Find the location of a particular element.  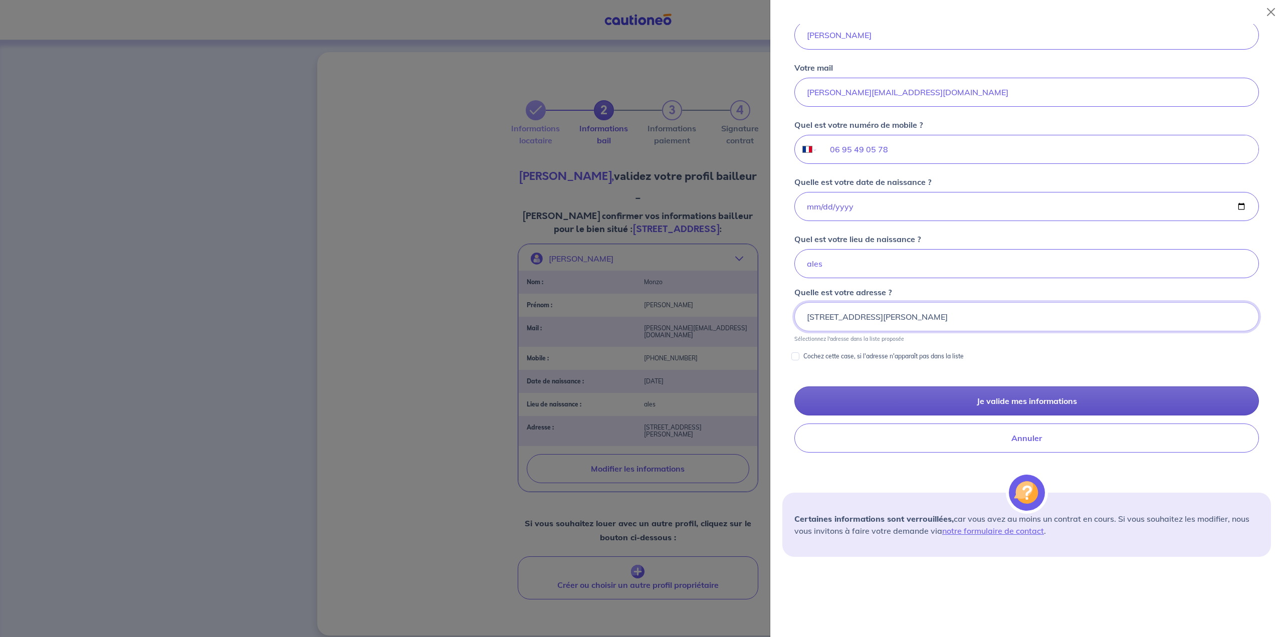

strong: Certaines informations sont verrouillées, is located at coordinates (874, 519).